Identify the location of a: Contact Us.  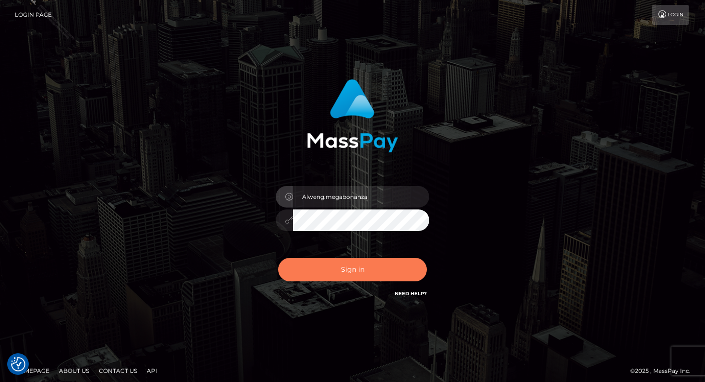
(118, 371).